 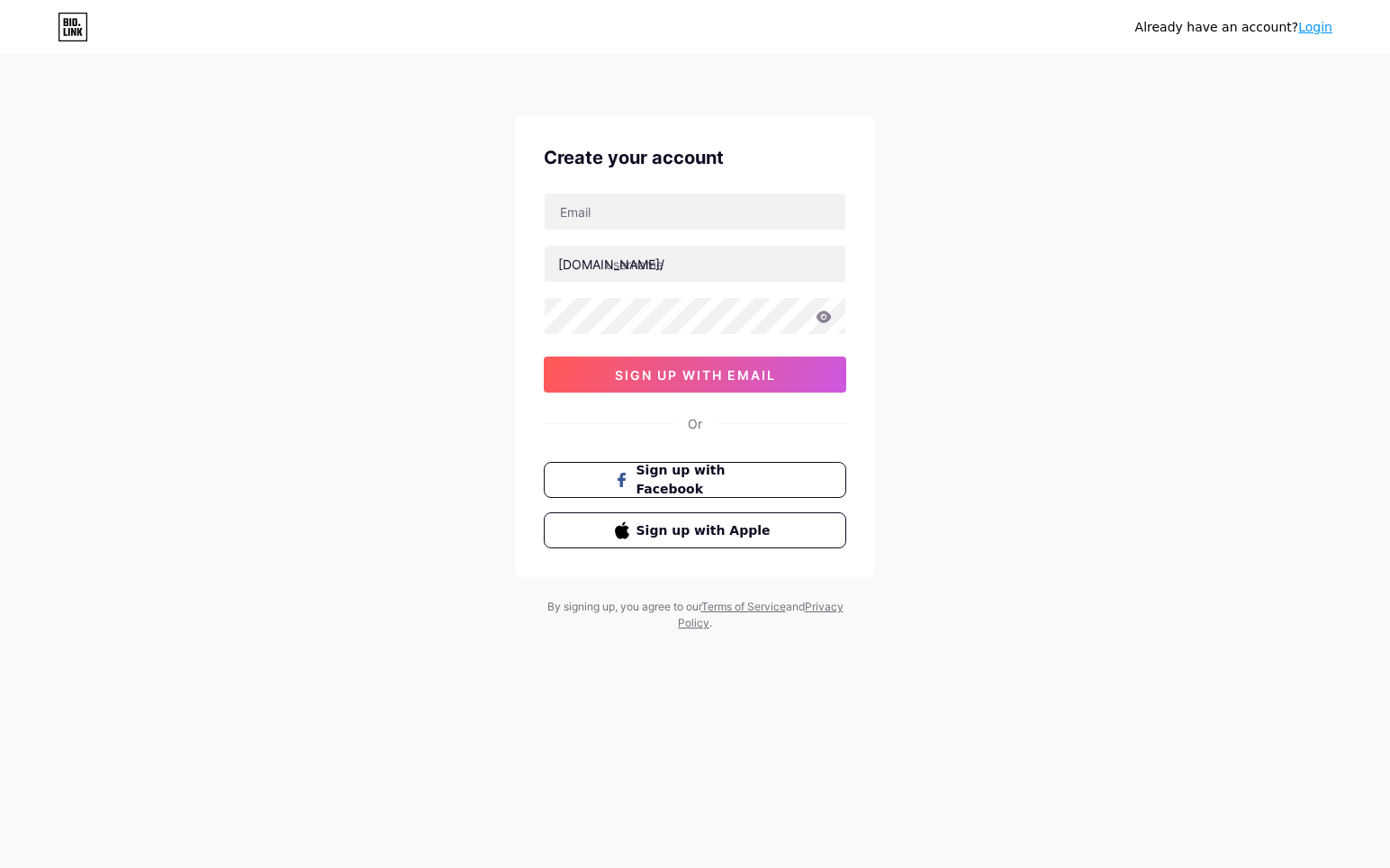 I want to click on a: Sign up with Facebook, so click(x=695, y=480).